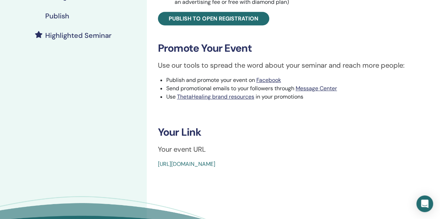 Image resolution: width=440 pixels, height=219 pixels. What do you see at coordinates (293, 149) in the screenshot?
I see `p: Your event URL` at bounding box center [293, 149].